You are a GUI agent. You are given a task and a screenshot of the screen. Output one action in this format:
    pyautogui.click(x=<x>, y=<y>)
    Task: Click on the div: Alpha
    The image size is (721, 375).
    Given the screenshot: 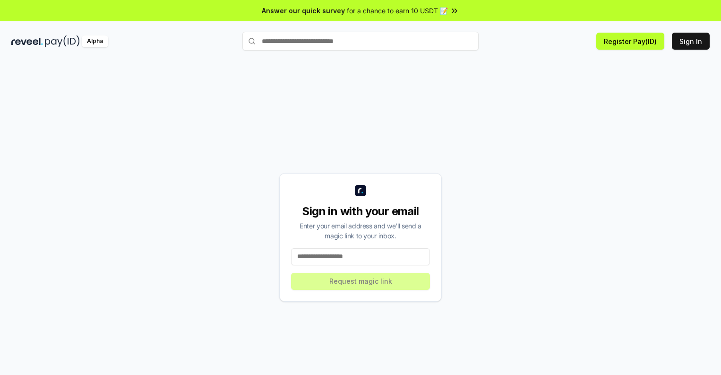 What is the action you would take?
    pyautogui.click(x=95, y=41)
    